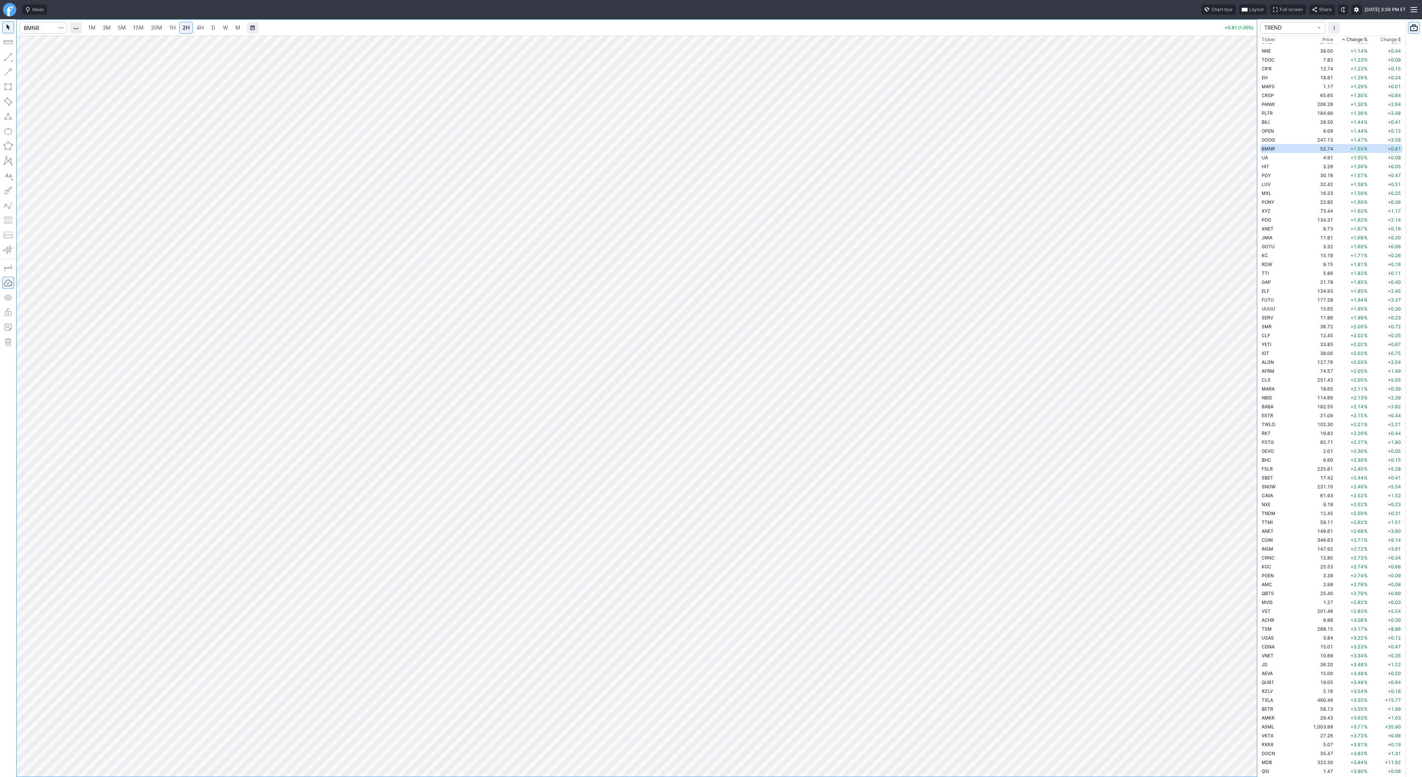 Image resolution: width=1422 pixels, height=777 pixels. Describe the element at coordinates (1321, 389) in the screenshot. I see `td: 18.65` at that location.